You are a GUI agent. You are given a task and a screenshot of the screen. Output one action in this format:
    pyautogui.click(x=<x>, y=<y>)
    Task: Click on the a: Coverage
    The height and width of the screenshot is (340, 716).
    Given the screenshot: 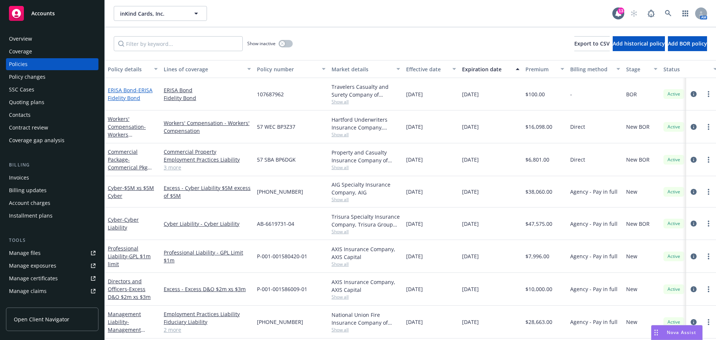 What is the action you would take?
    pyautogui.click(x=52, y=51)
    